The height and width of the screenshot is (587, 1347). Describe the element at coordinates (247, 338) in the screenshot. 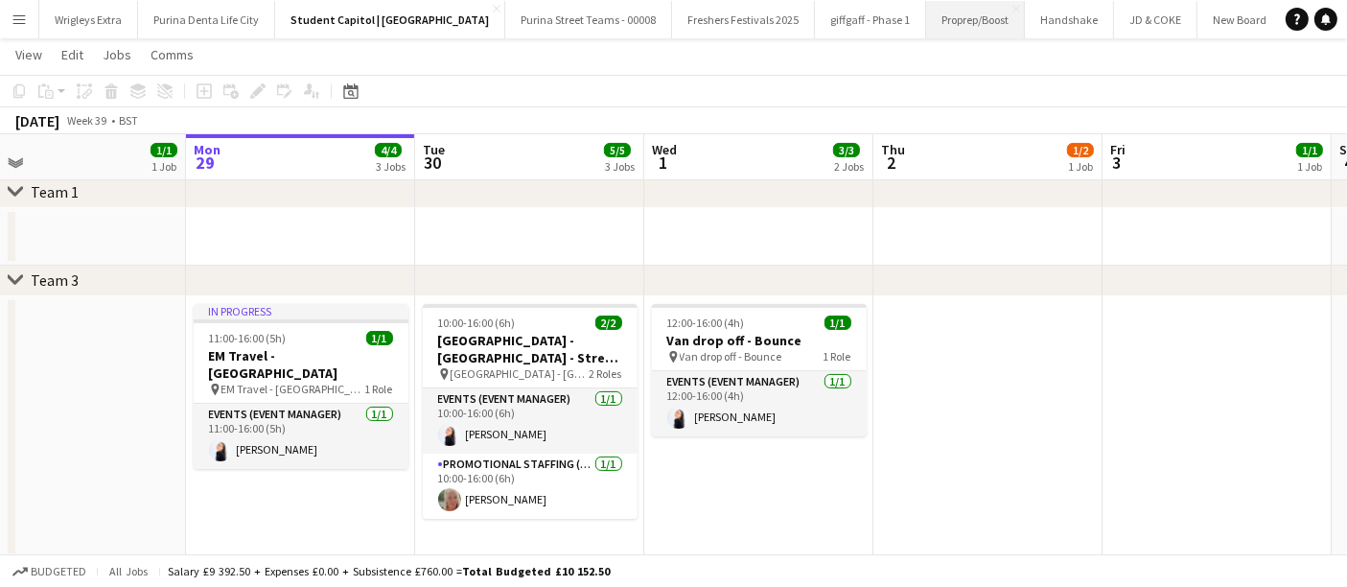

I see `span: 11:00-16:00 (5h)` at that location.